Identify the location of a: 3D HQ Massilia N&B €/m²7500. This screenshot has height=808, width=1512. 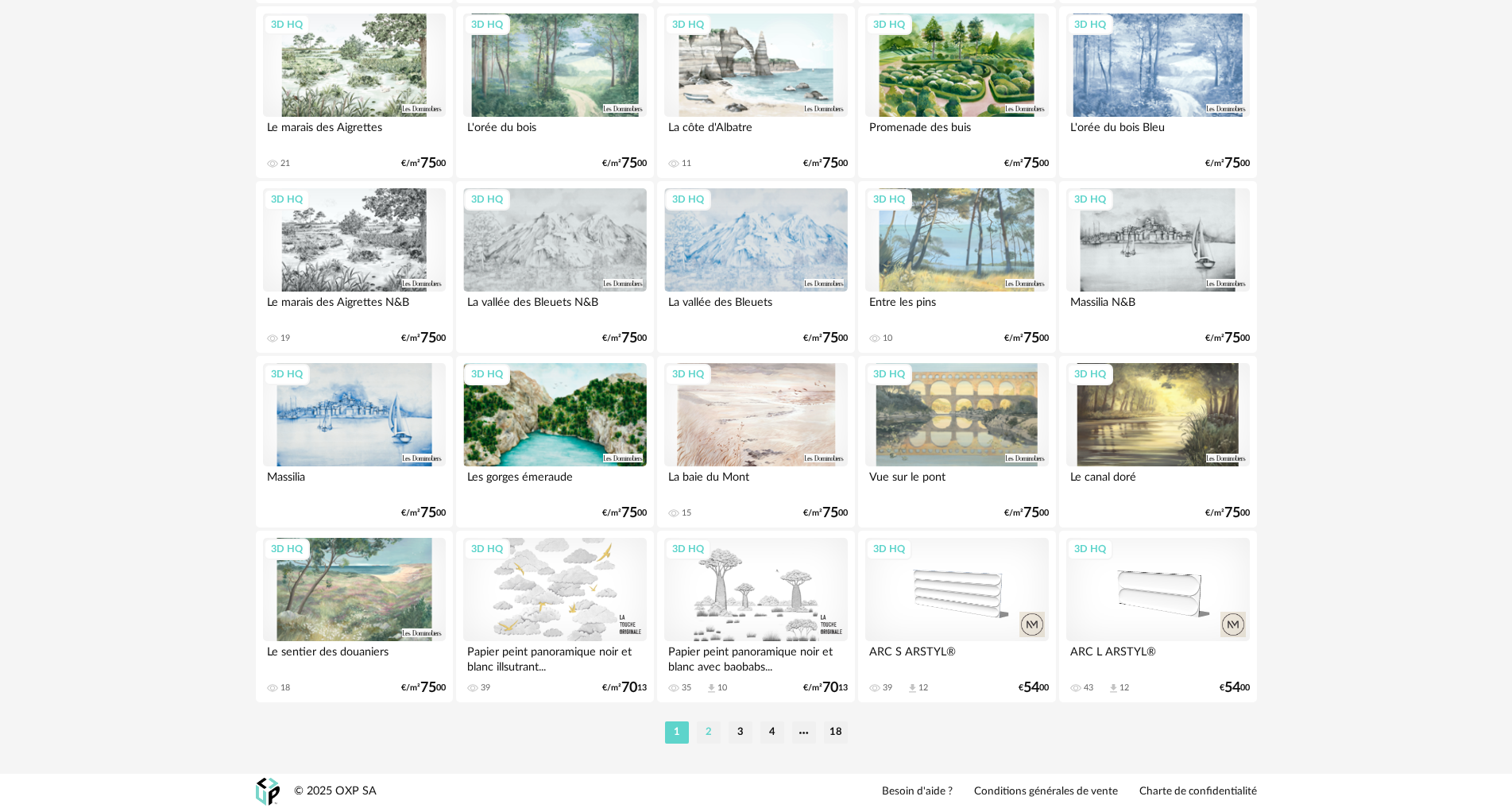
(1158, 267).